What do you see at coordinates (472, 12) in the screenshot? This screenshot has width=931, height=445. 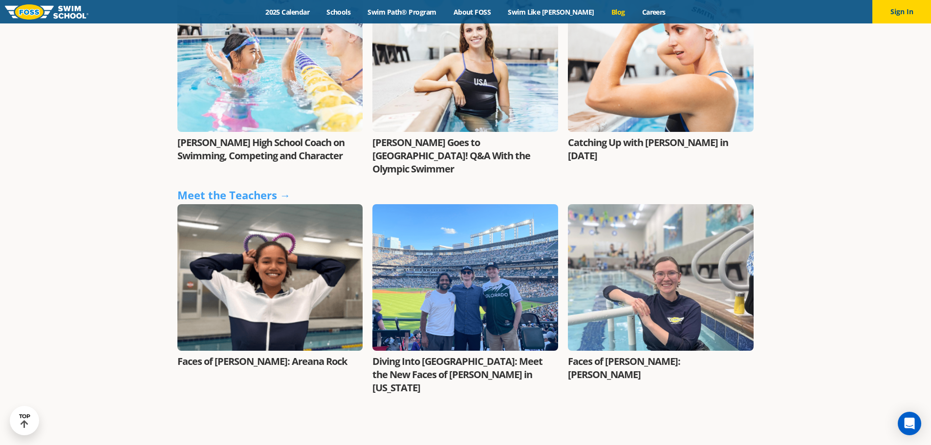 I see `a: About FOSS` at bounding box center [472, 12].